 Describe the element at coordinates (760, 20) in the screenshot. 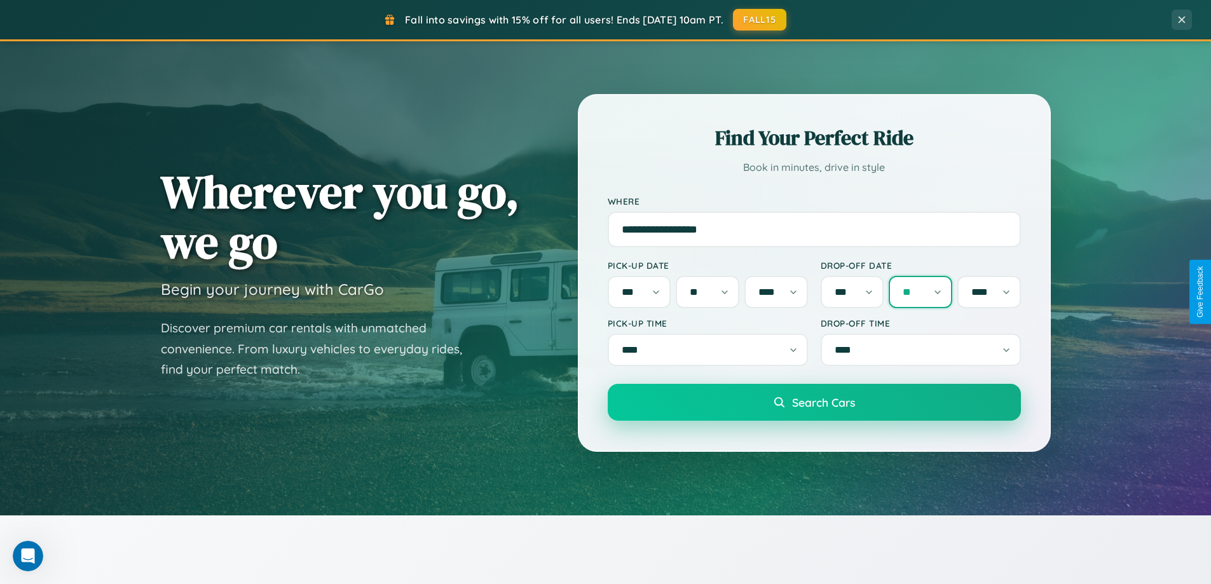

I see `button: FALL15` at that location.